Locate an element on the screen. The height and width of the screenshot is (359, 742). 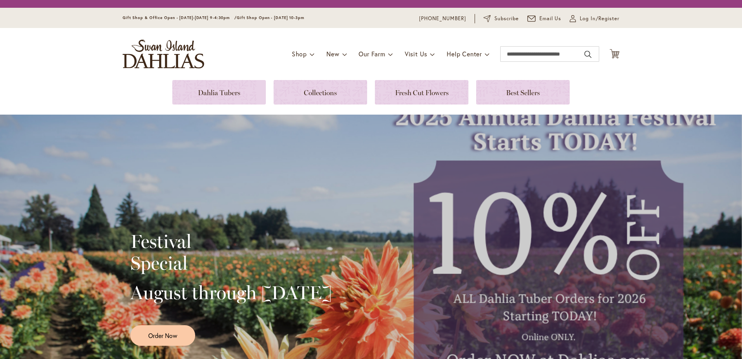
span: Our Farm is located at coordinates (372, 54).